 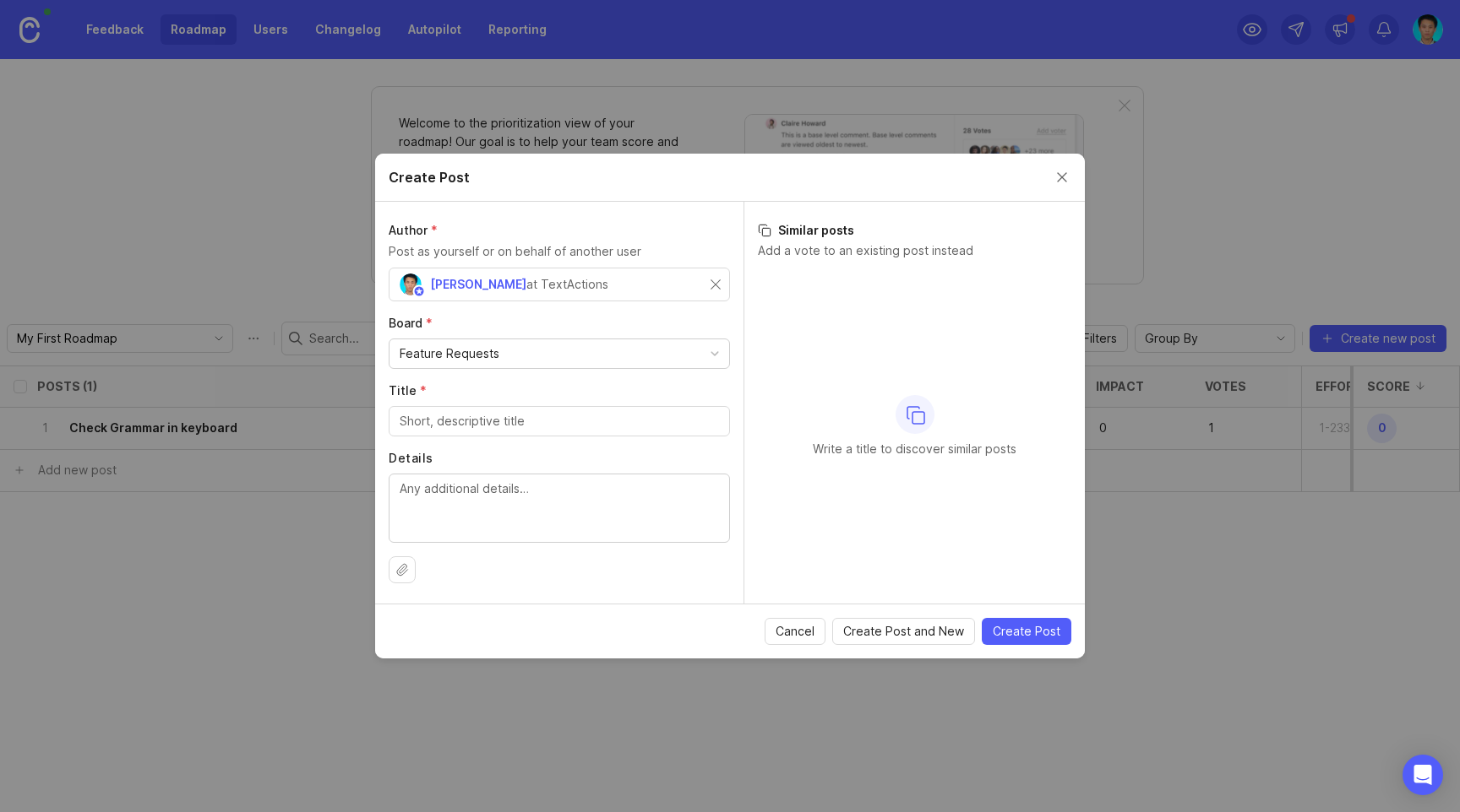 What do you see at coordinates (1423, 775) in the screenshot?
I see `div: Open Intercom Messenger` at bounding box center [1423, 775].